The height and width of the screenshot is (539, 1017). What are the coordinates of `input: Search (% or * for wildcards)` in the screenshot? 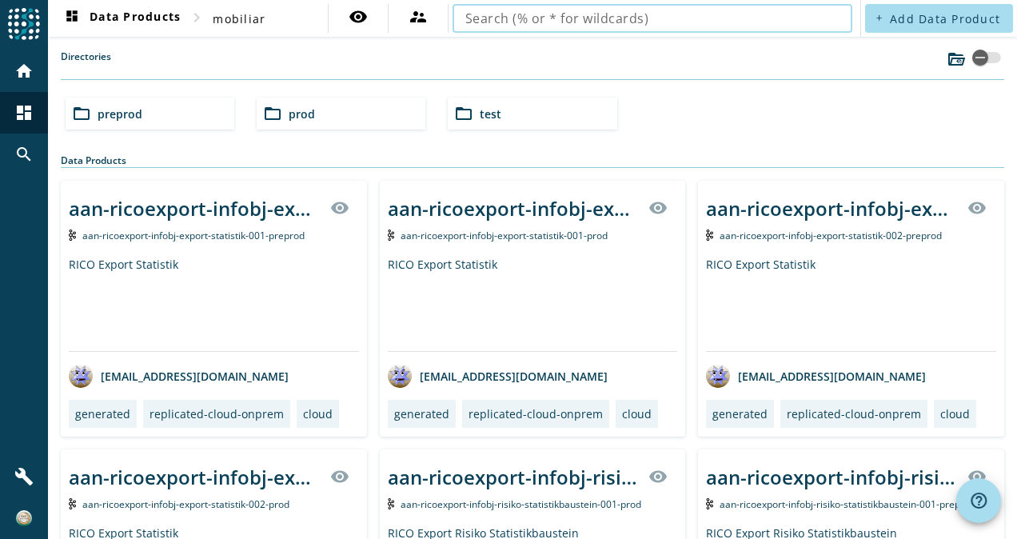 It's located at (652, 18).